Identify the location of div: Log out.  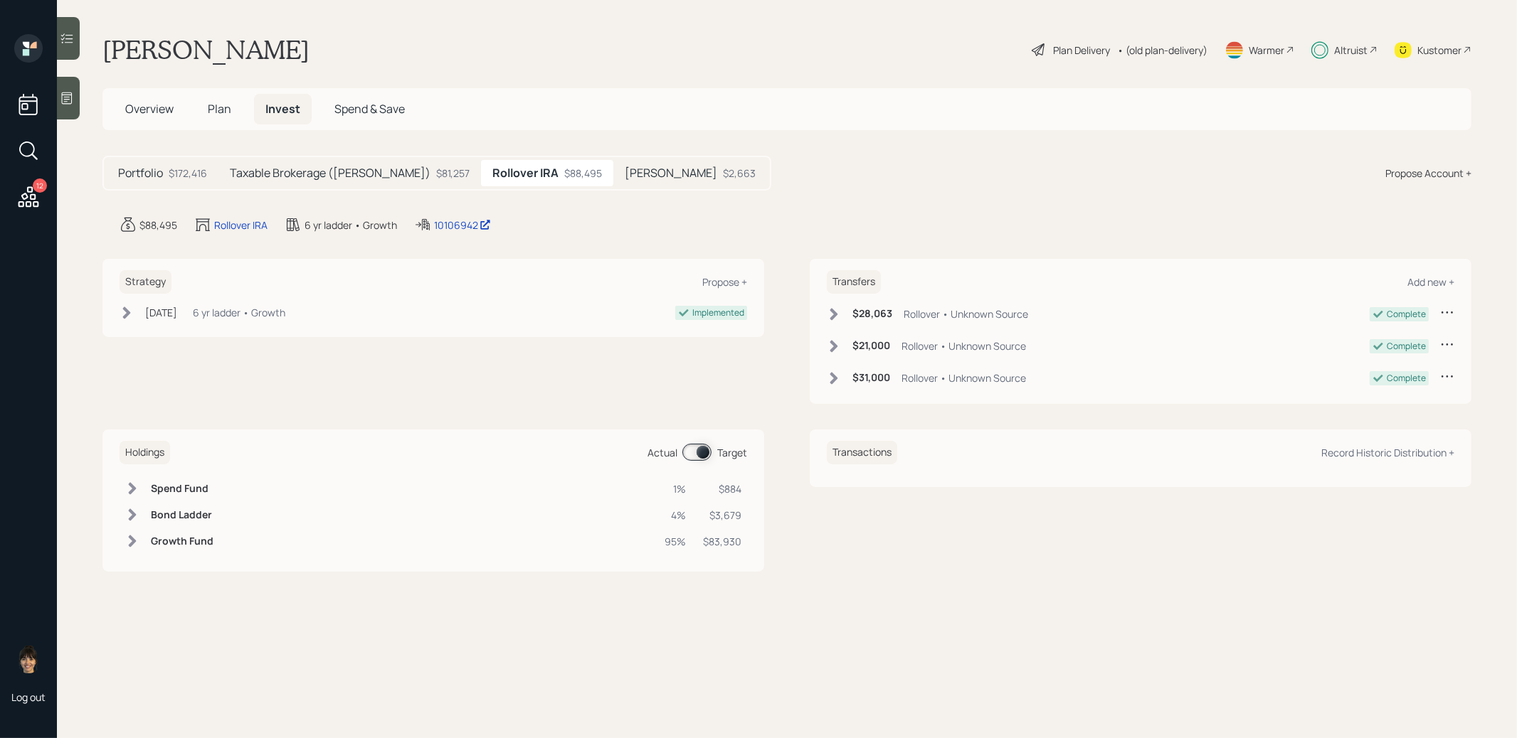
(28, 697).